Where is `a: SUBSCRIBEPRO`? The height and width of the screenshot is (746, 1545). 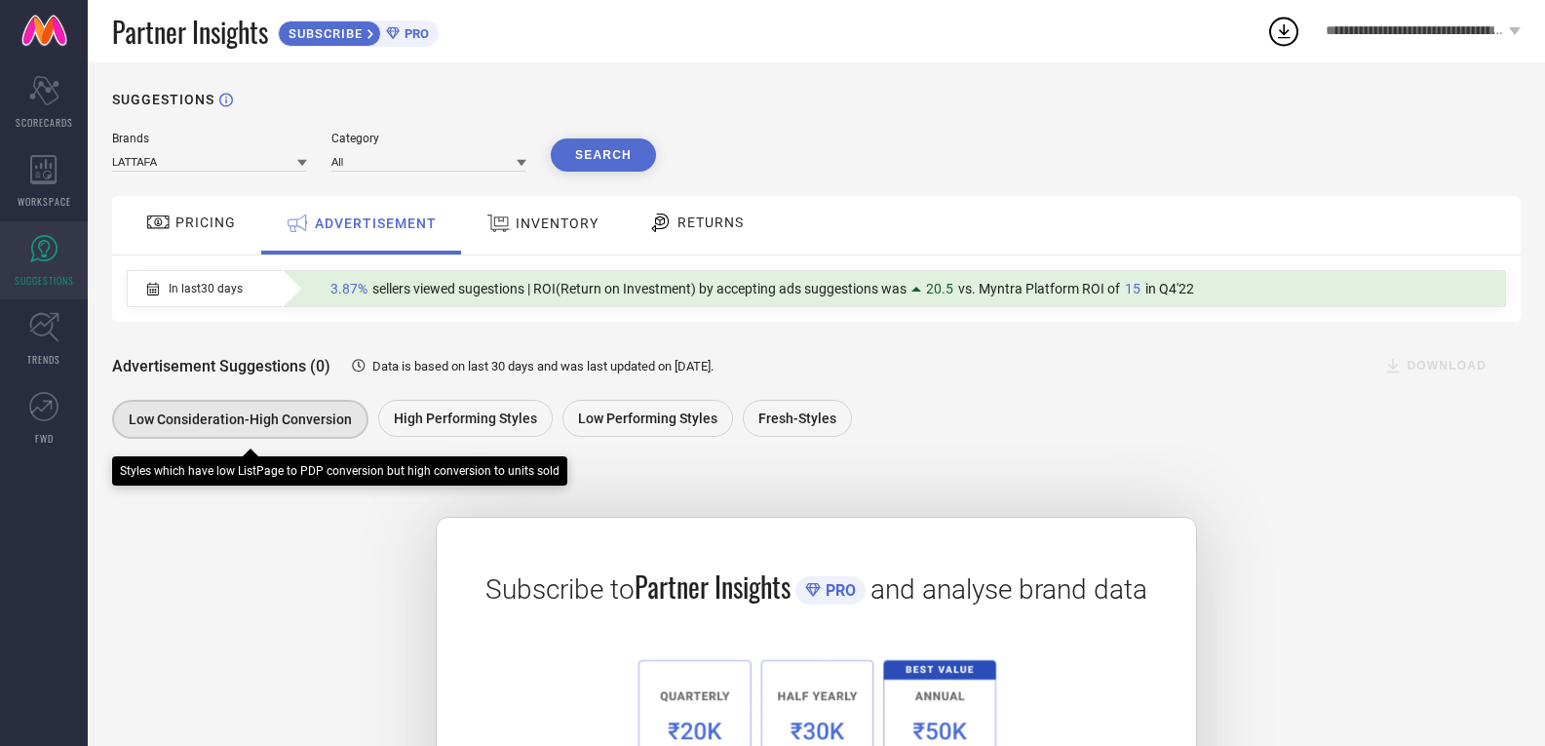 a: SUBSCRIBEPRO is located at coordinates (358, 31).